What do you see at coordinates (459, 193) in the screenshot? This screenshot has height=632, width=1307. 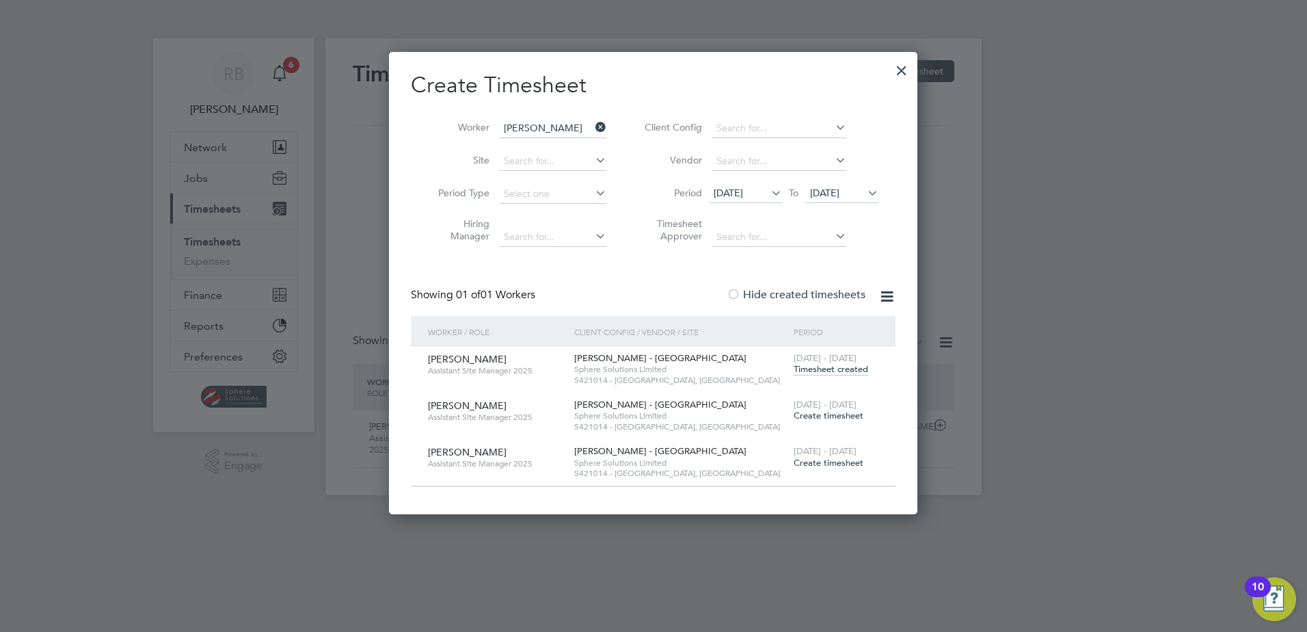 I see `label: Period Type` at bounding box center [459, 193].